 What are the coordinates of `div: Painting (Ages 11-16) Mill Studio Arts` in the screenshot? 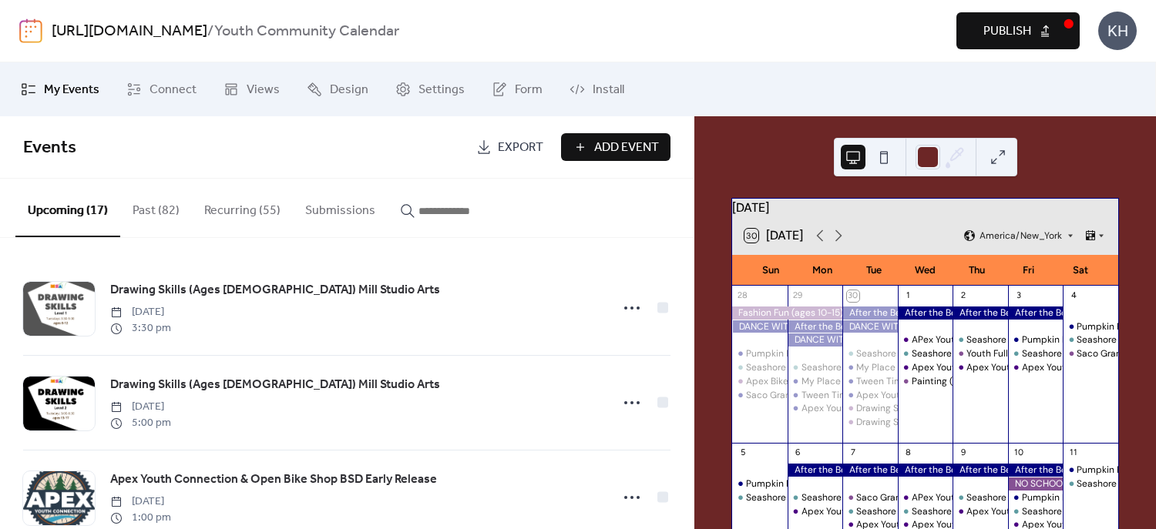 It's located at (926, 381).